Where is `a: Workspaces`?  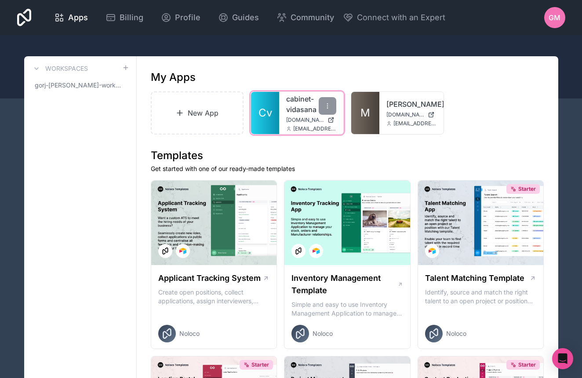 a: Workspaces is located at coordinates (59, 69).